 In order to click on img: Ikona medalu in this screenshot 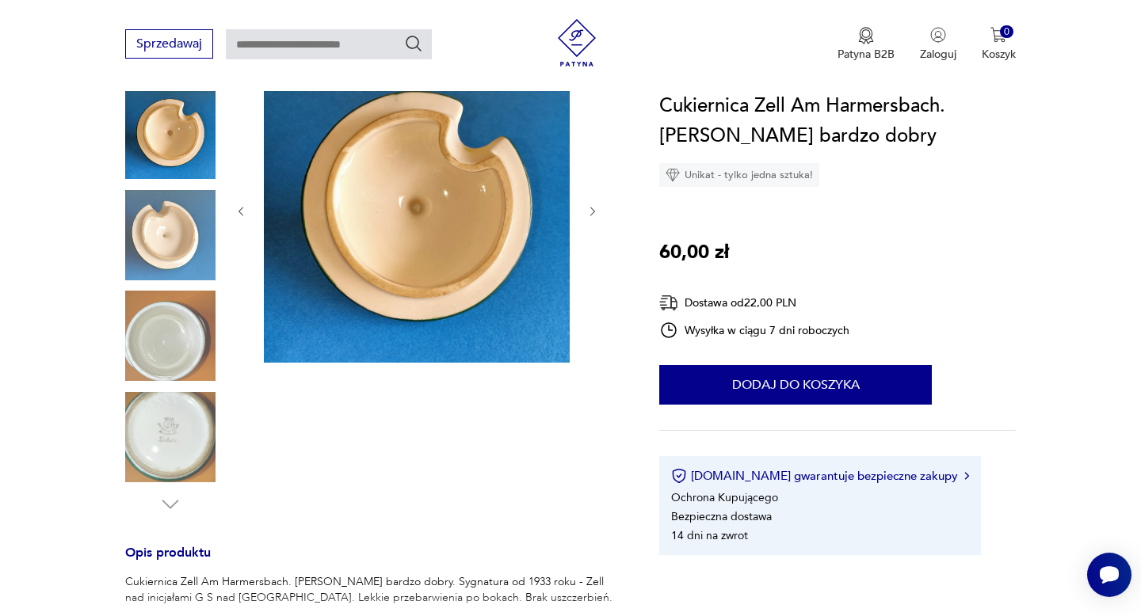, I will do `click(866, 36)`.